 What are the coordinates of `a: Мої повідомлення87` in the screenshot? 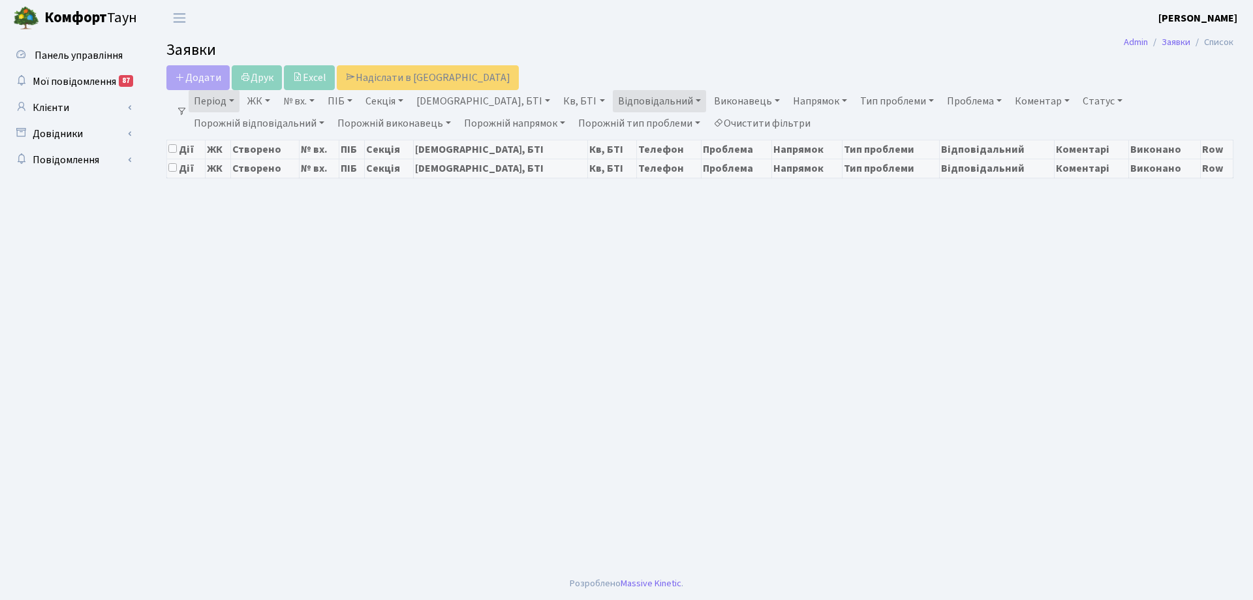 It's located at (72, 82).